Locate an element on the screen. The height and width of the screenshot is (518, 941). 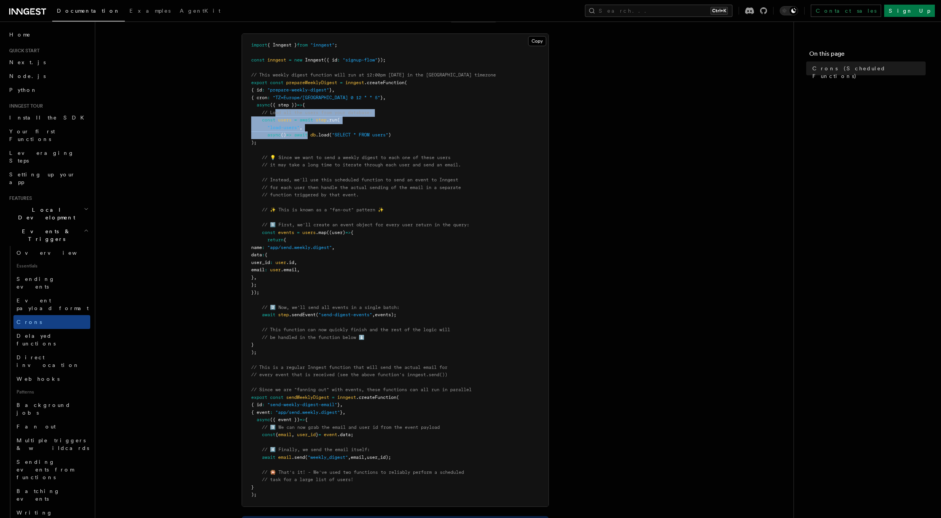
span: Inngest is located at coordinates (314, 60).